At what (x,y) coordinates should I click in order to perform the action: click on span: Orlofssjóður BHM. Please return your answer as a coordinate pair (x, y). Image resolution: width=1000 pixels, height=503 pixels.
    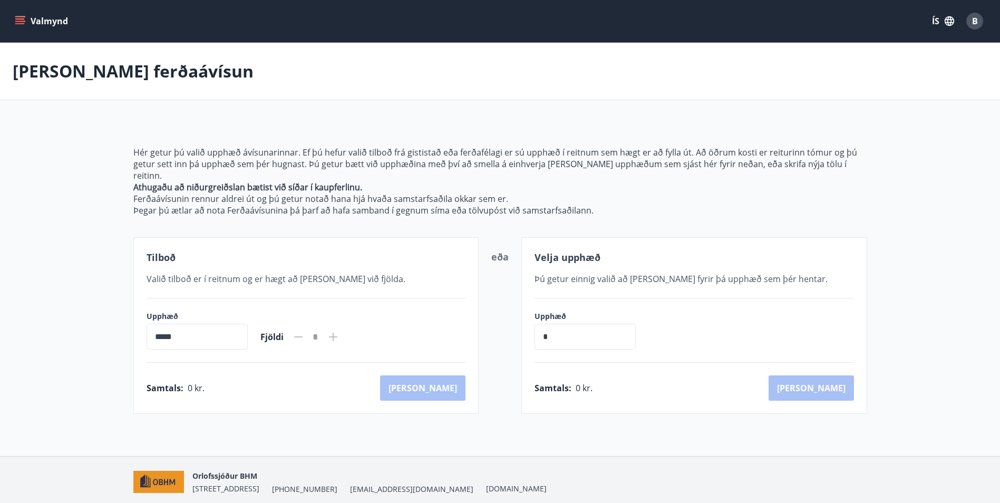
    Looking at the image, I should click on (225, 476).